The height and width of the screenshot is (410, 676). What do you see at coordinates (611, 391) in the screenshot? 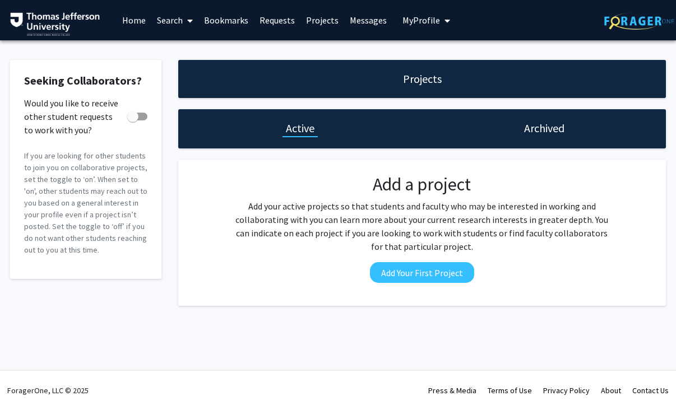
I see `a: About` at bounding box center [611, 391].